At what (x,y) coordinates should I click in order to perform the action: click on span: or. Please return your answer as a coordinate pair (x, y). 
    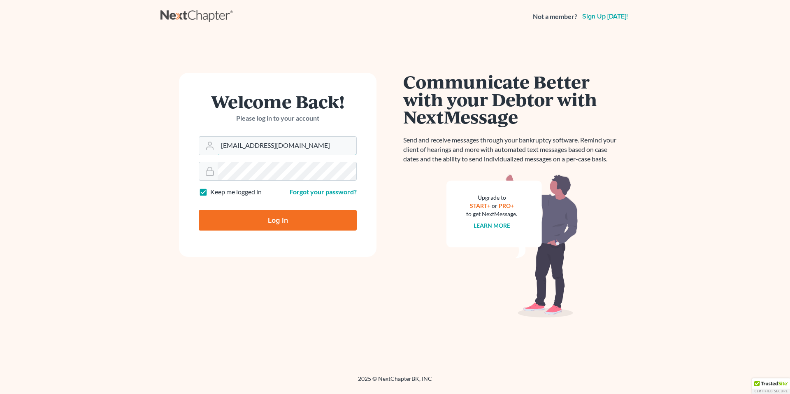
    Looking at the image, I should click on (494, 205).